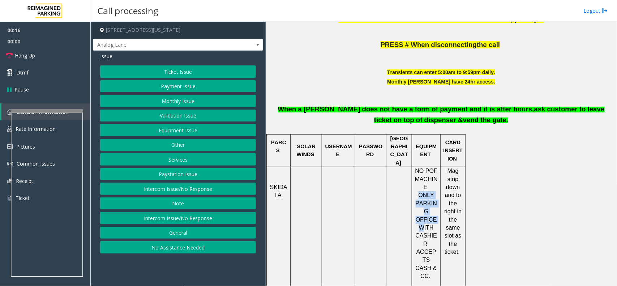  I want to click on span: CARD INSERTION, so click(453, 150).